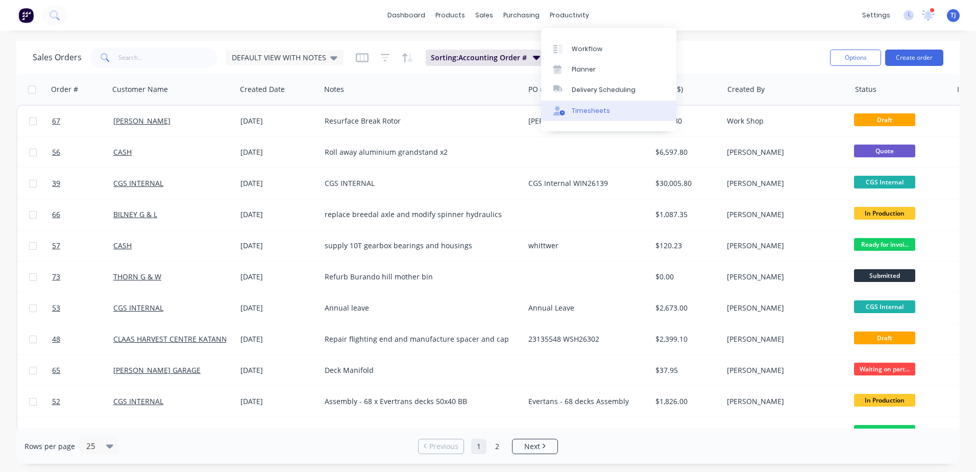 The width and height of the screenshot is (976, 472). I want to click on a: 65, so click(83, 370).